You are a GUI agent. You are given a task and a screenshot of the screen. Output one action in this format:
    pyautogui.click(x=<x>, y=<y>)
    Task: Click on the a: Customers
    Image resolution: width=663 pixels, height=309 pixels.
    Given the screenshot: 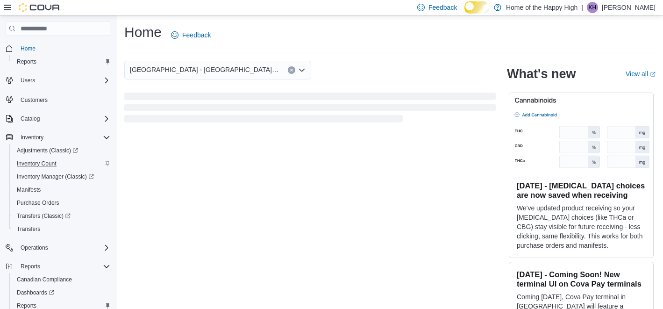 What is the action you would take?
    pyautogui.click(x=34, y=100)
    